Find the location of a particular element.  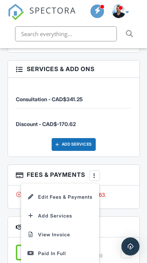

h3: Agreements is located at coordinates (73, 227).